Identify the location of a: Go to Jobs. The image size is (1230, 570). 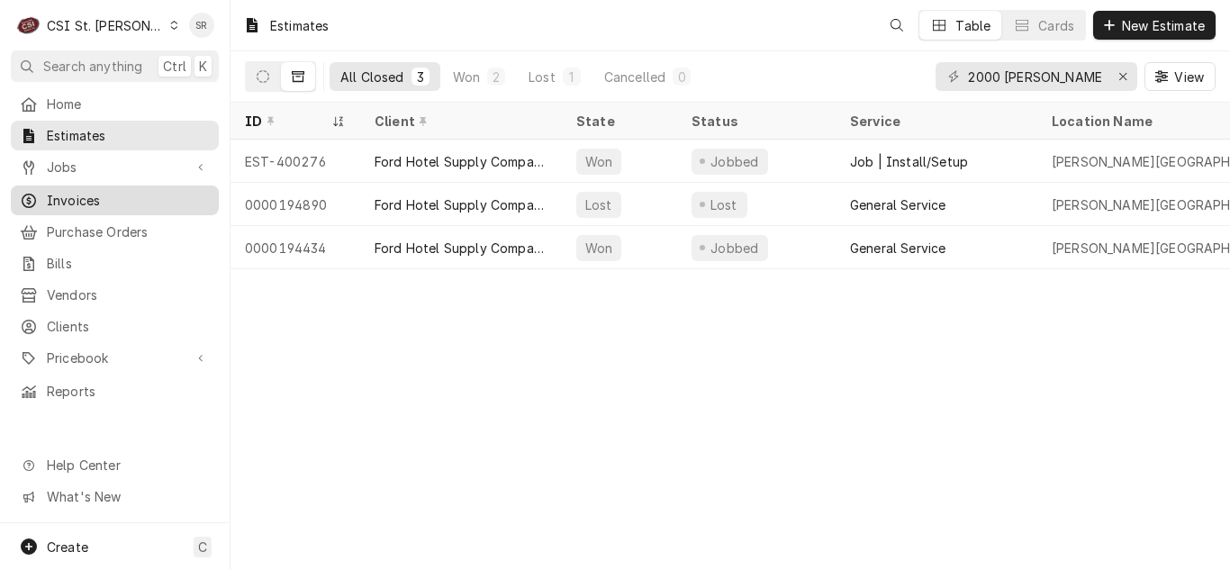
(114, 167).